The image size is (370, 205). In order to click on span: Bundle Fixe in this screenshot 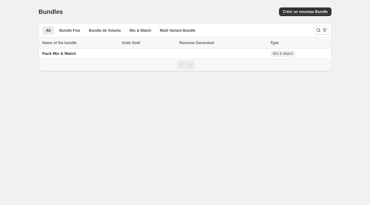, I will do `click(70, 31)`.